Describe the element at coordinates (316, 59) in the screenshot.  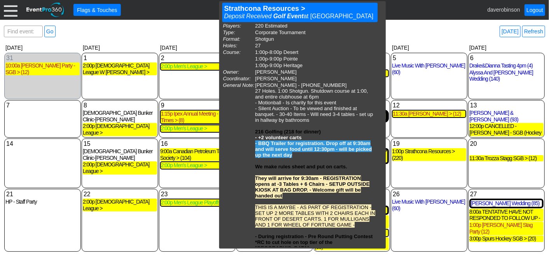
I see `td: 1:00p-9:00p Pointe` at that location.